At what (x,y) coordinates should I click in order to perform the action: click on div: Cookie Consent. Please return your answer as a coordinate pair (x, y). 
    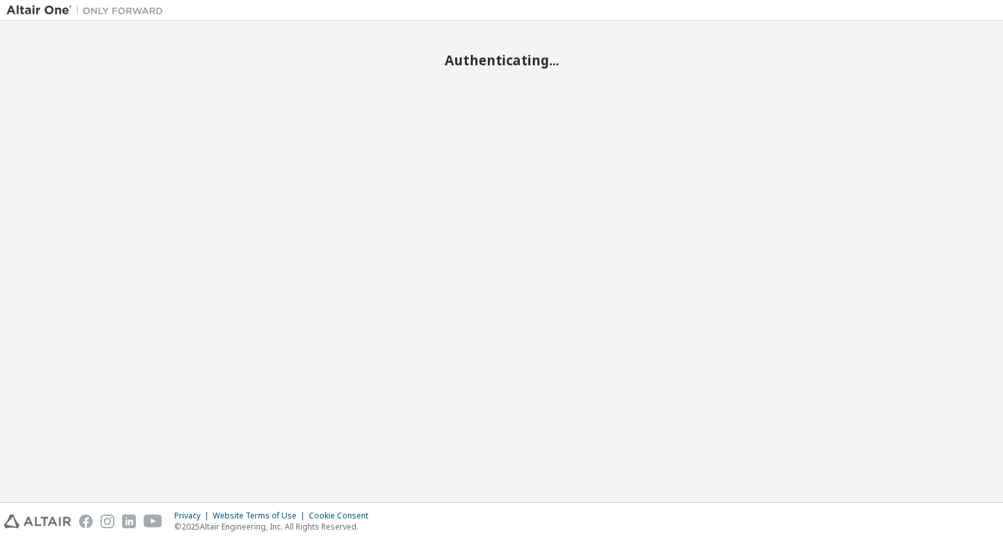
    Looking at the image, I should click on (342, 516).